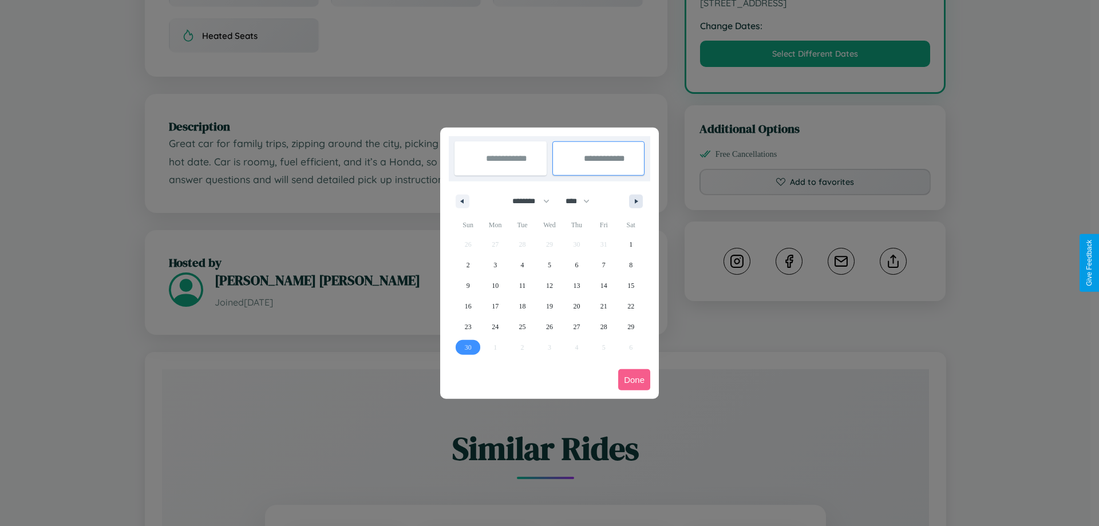 The width and height of the screenshot is (1099, 526). What do you see at coordinates (577, 327) in the screenshot?
I see `button: 27` at bounding box center [577, 327].